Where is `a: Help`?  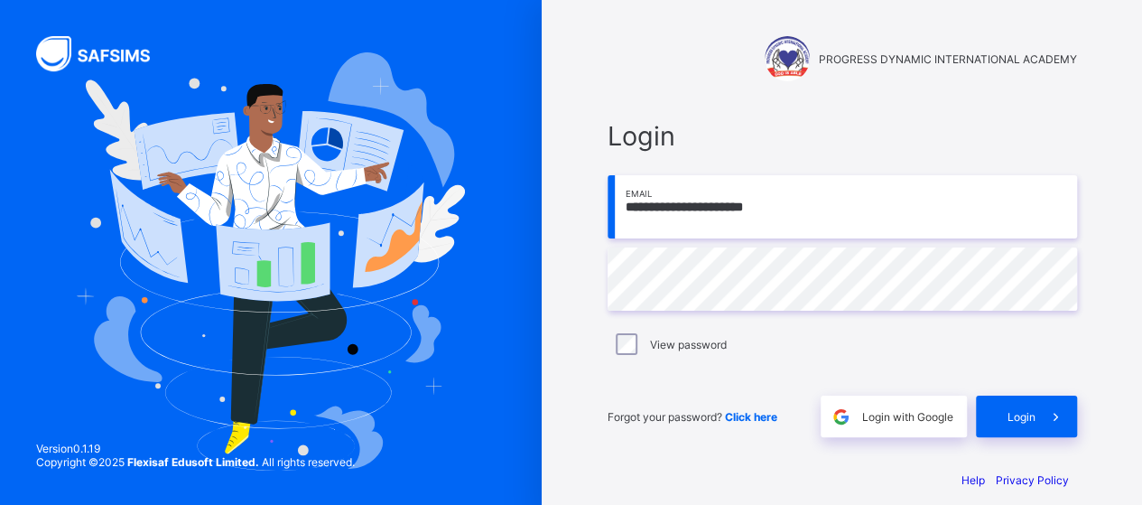 a: Help is located at coordinates (973, 479).